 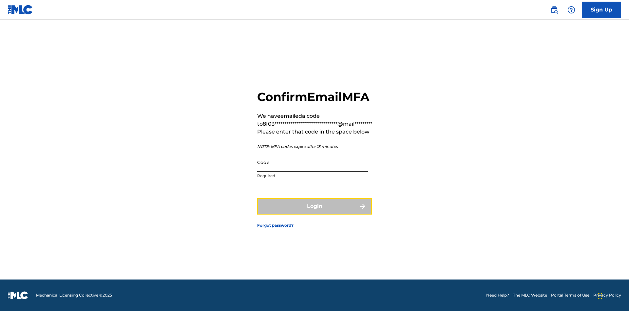 What do you see at coordinates (530, 295) in the screenshot?
I see `a: The MLC Website` at bounding box center [530, 295].